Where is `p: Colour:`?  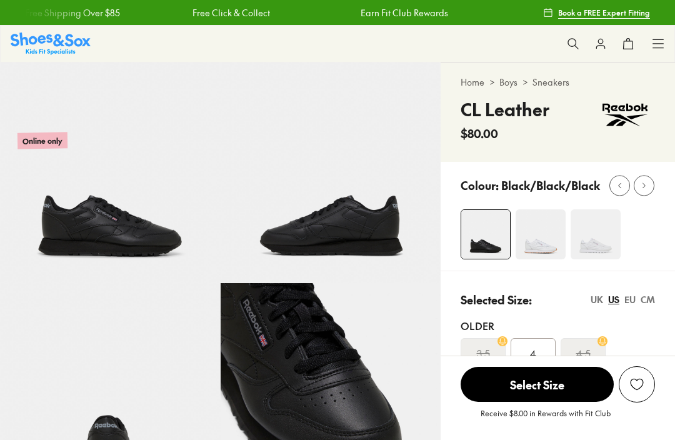 p: Colour: is located at coordinates (479, 185).